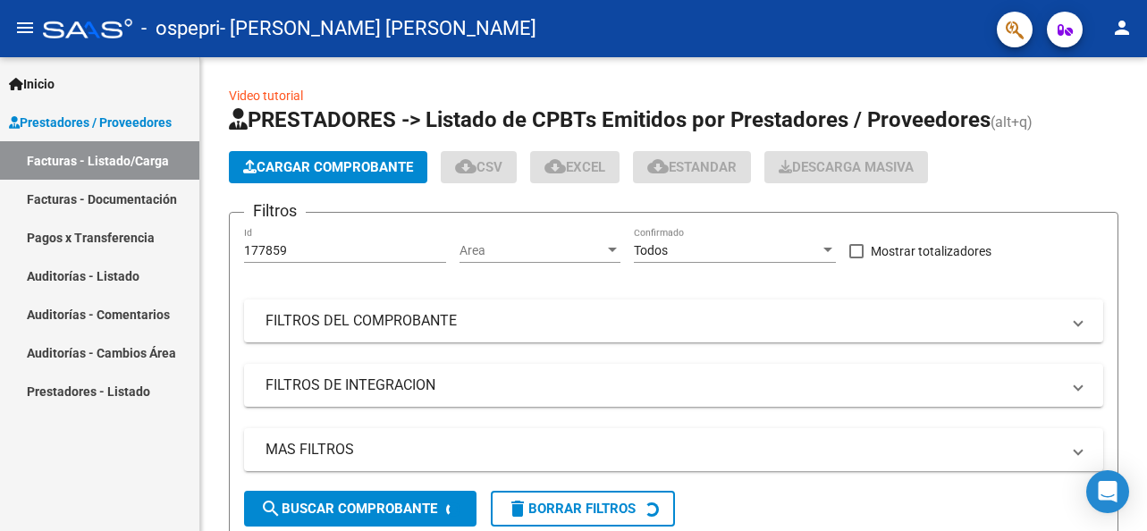 The height and width of the screenshot is (531, 1147). Describe the element at coordinates (583, 509) in the screenshot. I see `button: Borrar Filtros` at that location.